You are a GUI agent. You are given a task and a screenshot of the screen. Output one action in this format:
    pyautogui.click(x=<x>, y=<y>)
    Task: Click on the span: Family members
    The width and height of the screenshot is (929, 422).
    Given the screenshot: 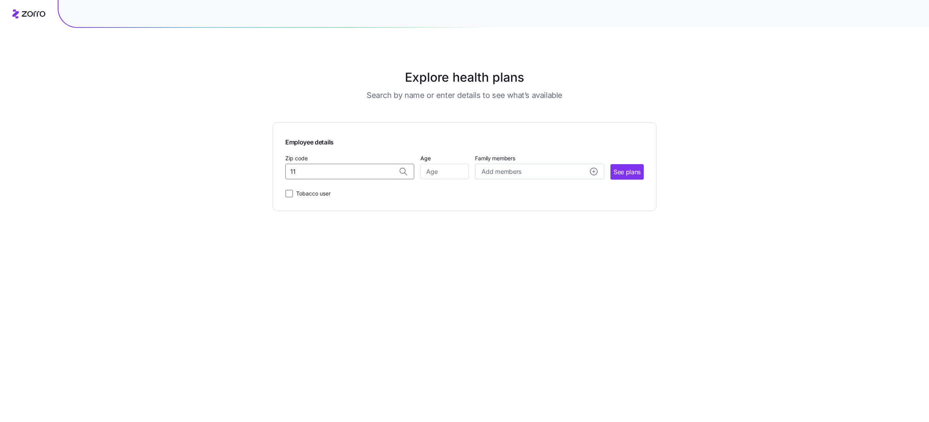 What is the action you would take?
    pyautogui.click(x=539, y=158)
    